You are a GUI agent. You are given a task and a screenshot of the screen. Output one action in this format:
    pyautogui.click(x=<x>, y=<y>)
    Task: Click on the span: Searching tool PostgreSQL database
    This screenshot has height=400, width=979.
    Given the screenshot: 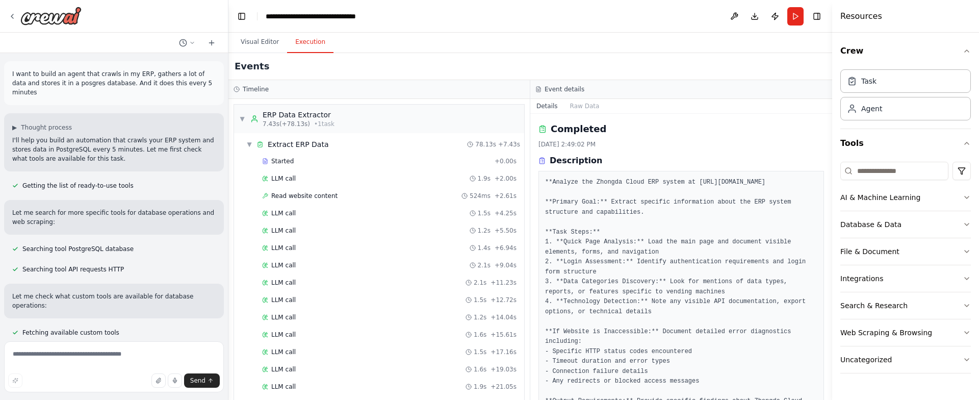 What is the action you would take?
    pyautogui.click(x=78, y=249)
    